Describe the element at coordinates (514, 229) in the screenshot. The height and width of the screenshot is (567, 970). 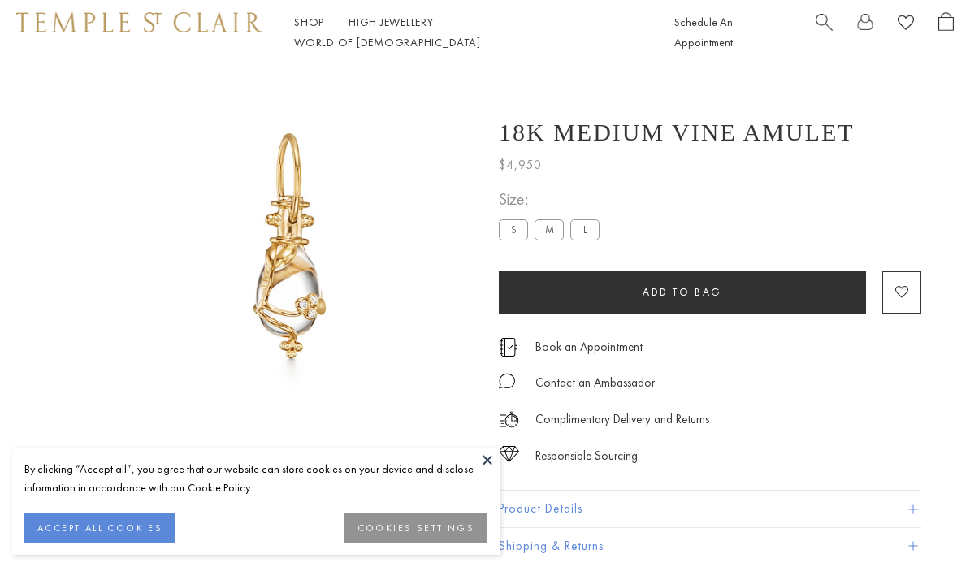
I see `label: S` at that location.